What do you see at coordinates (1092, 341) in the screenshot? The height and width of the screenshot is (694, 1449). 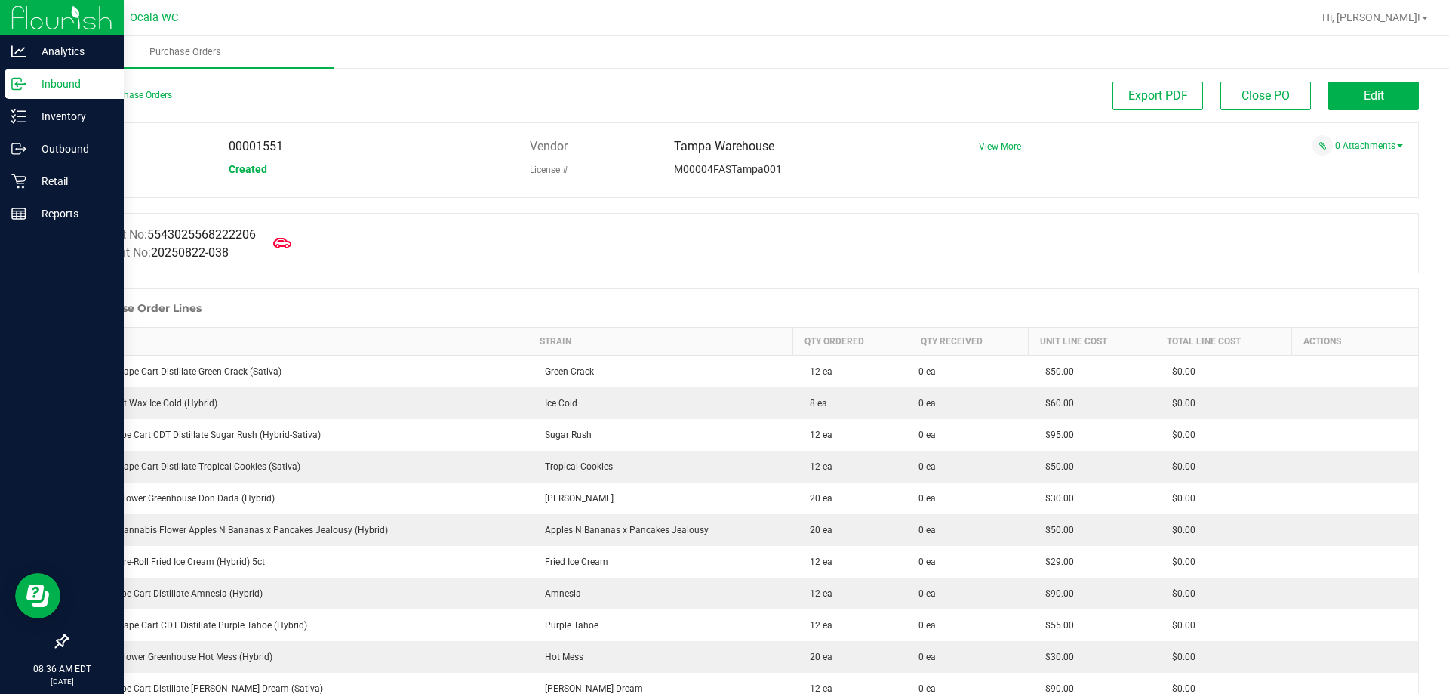 I see `th: Unit Line Cost` at bounding box center [1092, 341].